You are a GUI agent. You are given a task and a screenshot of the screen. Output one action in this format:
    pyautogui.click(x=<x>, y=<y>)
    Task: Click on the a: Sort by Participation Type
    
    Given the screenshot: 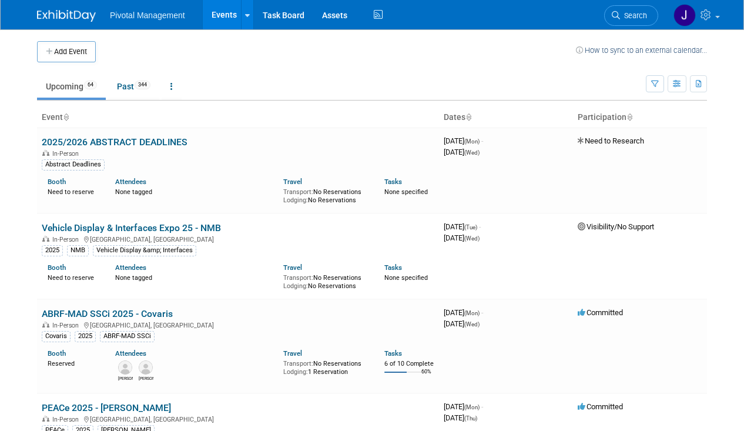 What is the action you would take?
    pyautogui.click(x=630, y=117)
    